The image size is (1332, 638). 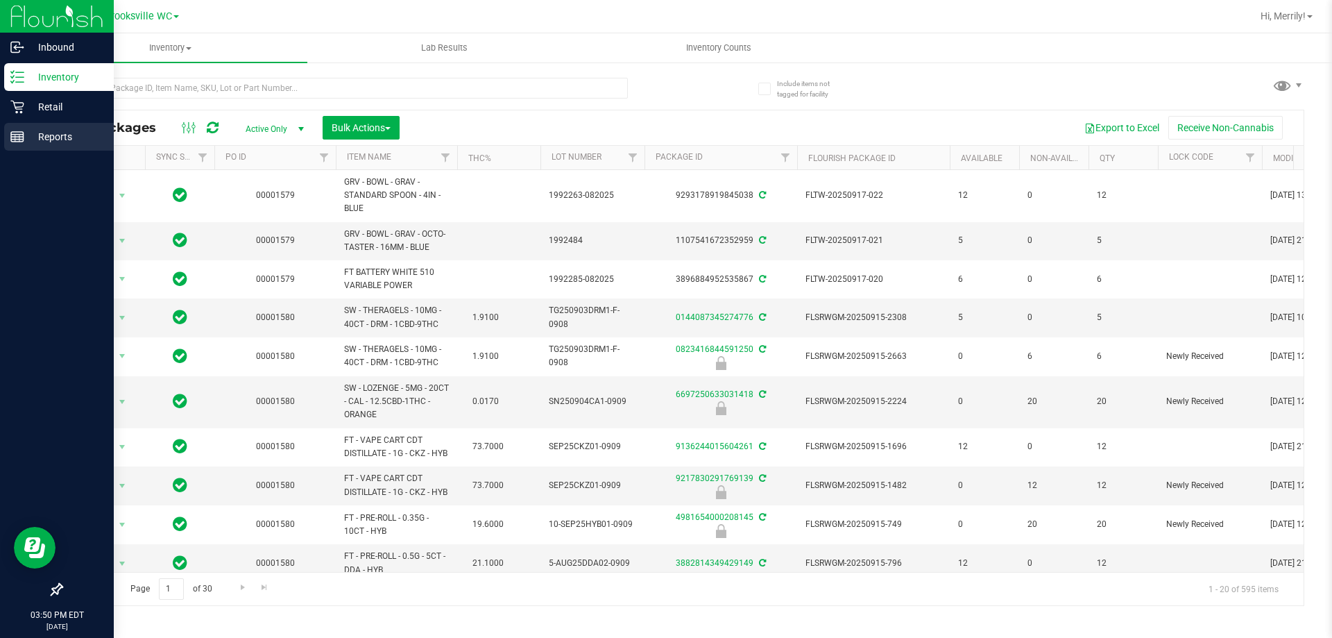 I want to click on a: Available, so click(x=982, y=158).